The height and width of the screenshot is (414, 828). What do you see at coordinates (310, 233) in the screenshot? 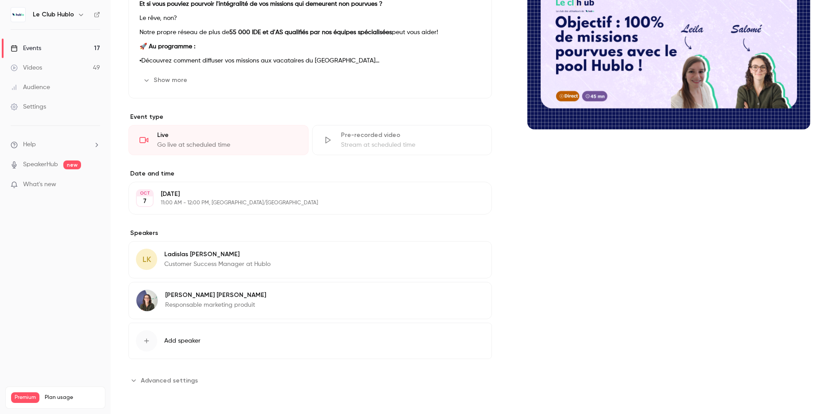
I see `label: Speakers` at bounding box center [310, 233].